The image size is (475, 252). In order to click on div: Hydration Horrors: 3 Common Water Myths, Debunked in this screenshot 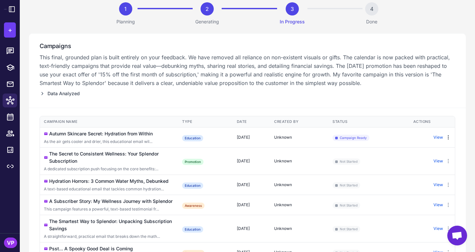, I will do `click(109, 181)`.